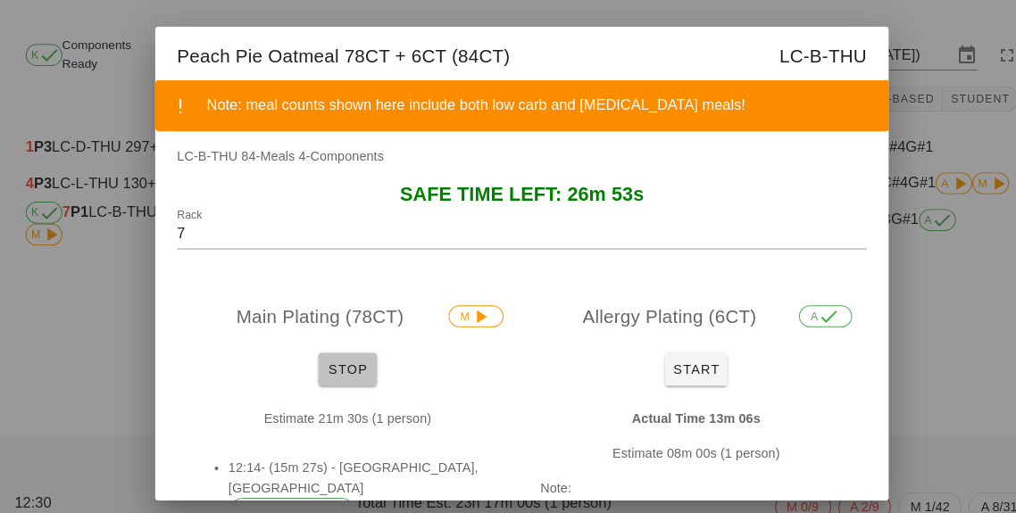 This screenshot has width=1016, height=513. I want to click on div: Allergy Plating (6CT), so click(678, 308).